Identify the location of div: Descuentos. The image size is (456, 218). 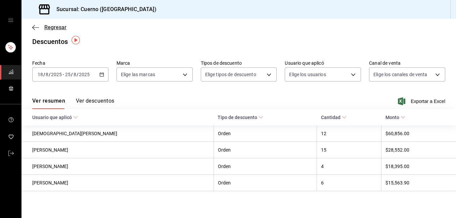
(50, 42).